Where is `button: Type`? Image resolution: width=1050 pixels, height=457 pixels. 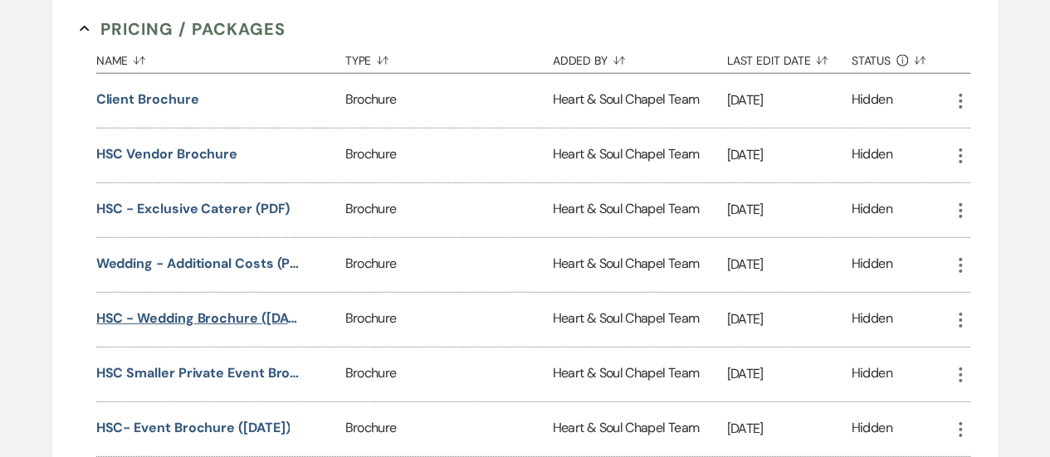
button: Type is located at coordinates (449, 57).